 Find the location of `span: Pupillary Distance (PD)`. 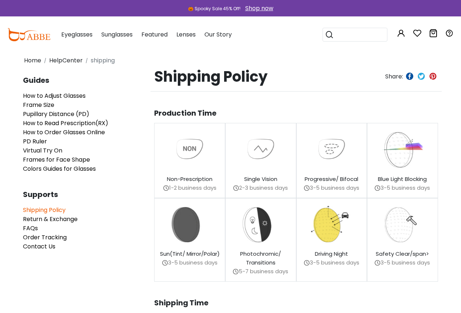

span: Pupillary Distance (PD) is located at coordinates (56, 114).